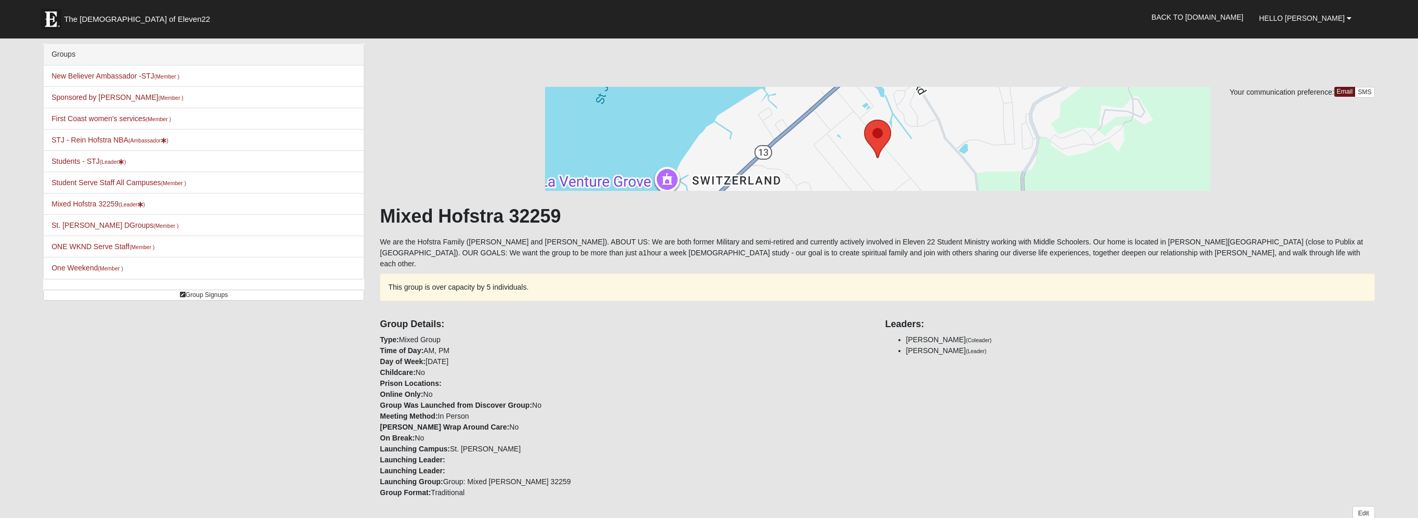  I want to click on div: Groups, so click(204, 55).